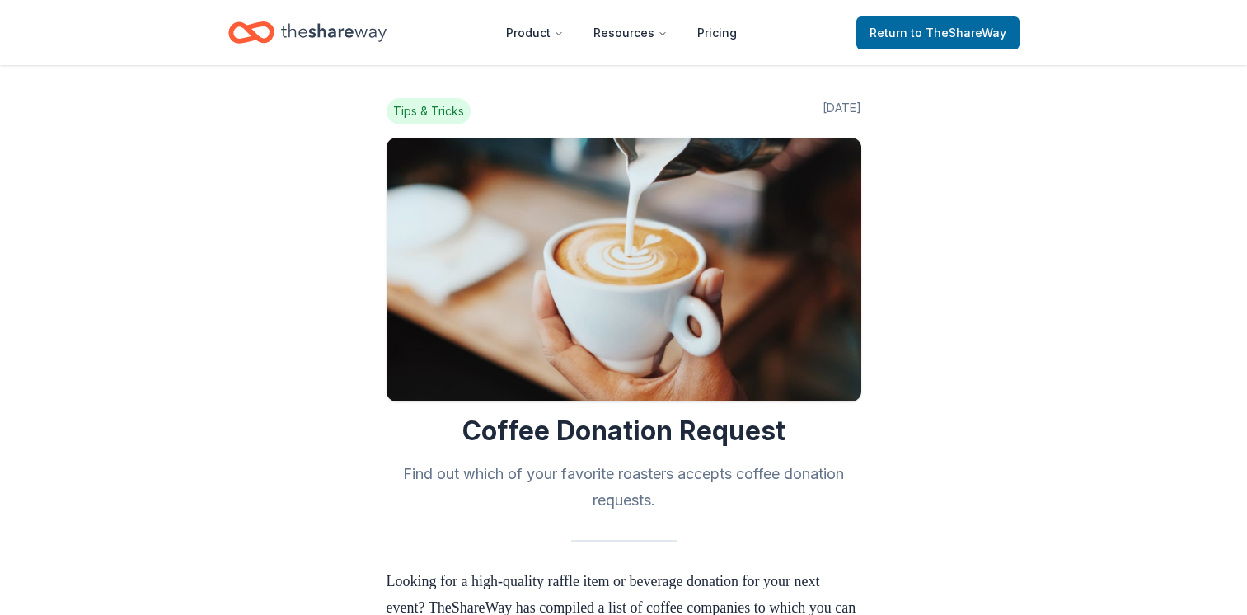 The image size is (1247, 615). I want to click on a: Pricing, so click(717, 33).